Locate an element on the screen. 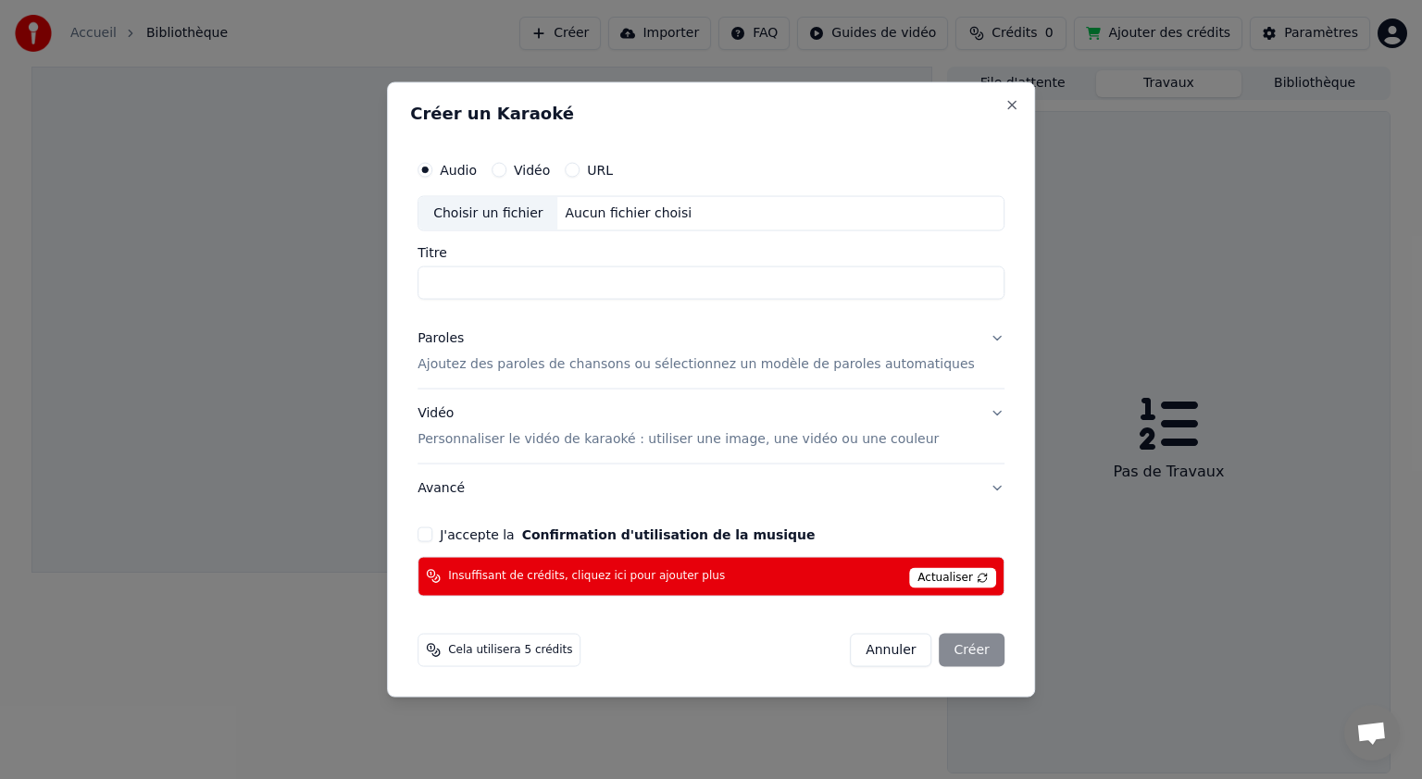  button: Avancé is located at coordinates (711, 488).